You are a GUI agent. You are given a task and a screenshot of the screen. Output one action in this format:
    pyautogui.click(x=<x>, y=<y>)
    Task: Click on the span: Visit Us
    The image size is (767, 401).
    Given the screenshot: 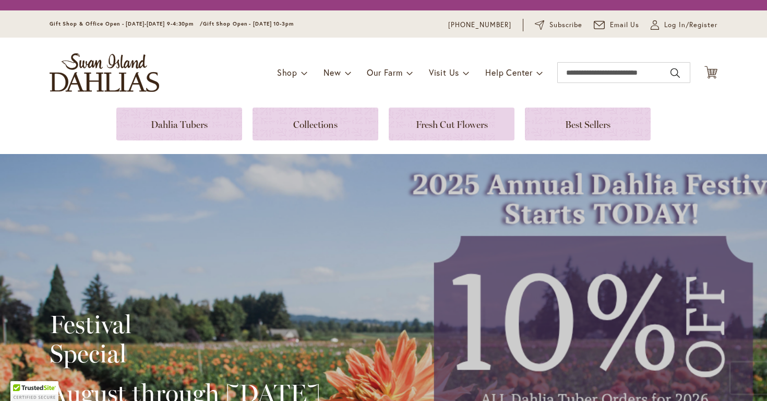 What is the action you would take?
    pyautogui.click(x=444, y=72)
    